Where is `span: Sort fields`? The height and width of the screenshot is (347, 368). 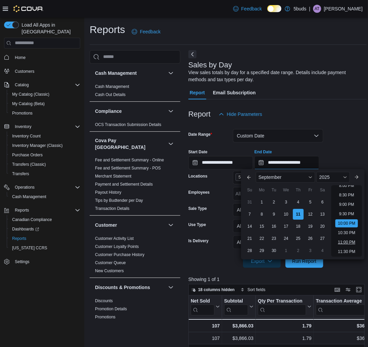 span: Sort fields is located at coordinates (256, 290).